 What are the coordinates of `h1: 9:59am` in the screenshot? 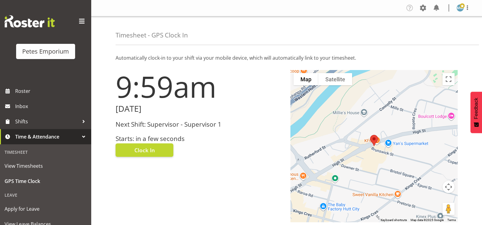 It's located at (199, 86).